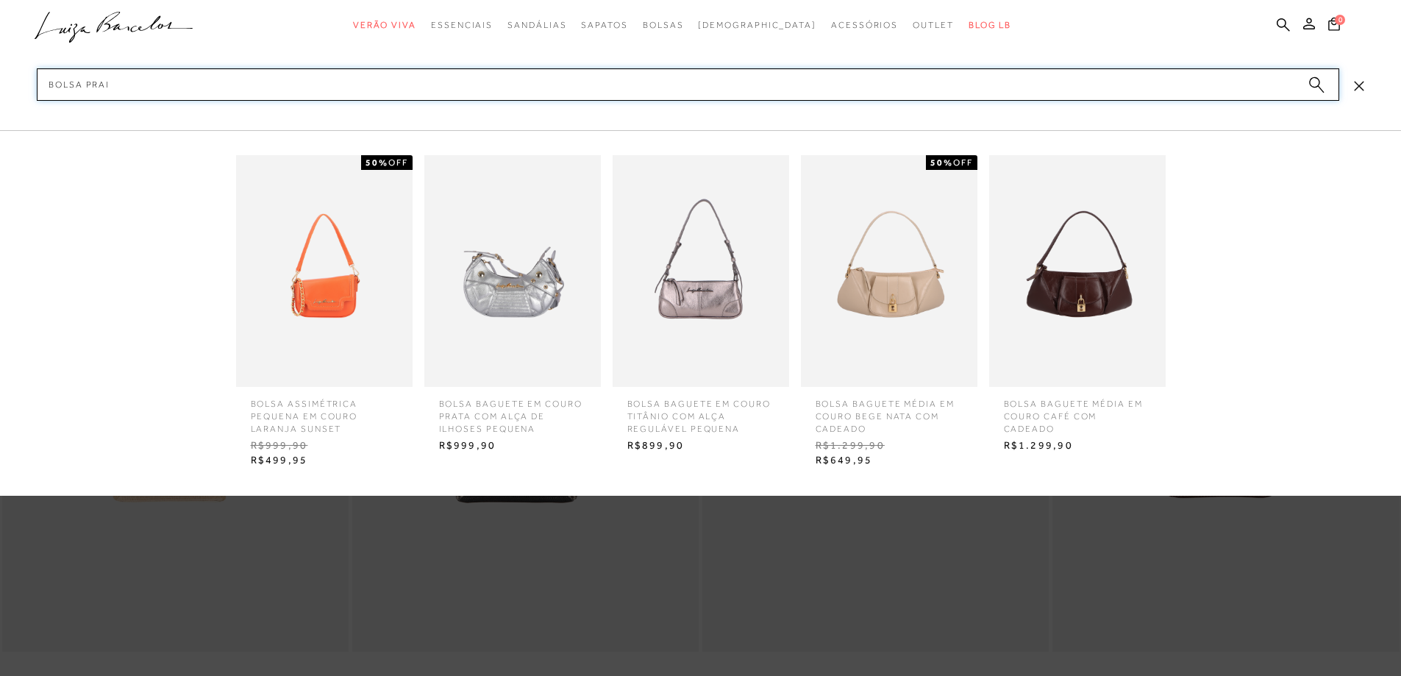 The height and width of the screenshot is (676, 1401). I want to click on img: BOLSA BAGUETE MÉDIA EM COURO CAFÉ COM CADEADO, so click(1078, 271).